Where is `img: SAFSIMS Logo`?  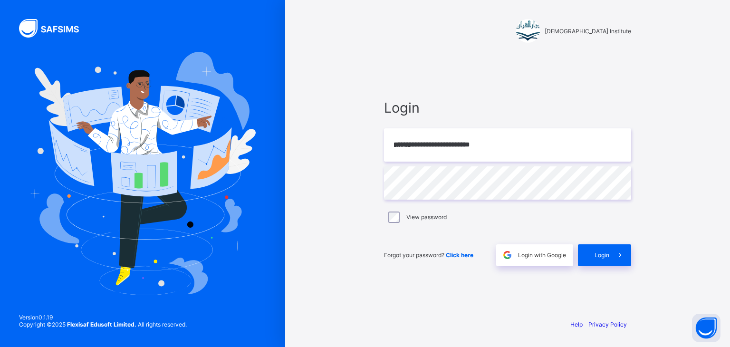 img: SAFSIMS Logo is located at coordinates (55, 28).